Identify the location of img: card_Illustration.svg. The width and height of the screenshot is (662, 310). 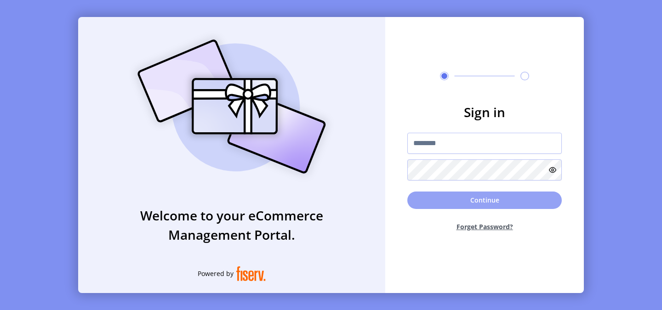
(232, 107).